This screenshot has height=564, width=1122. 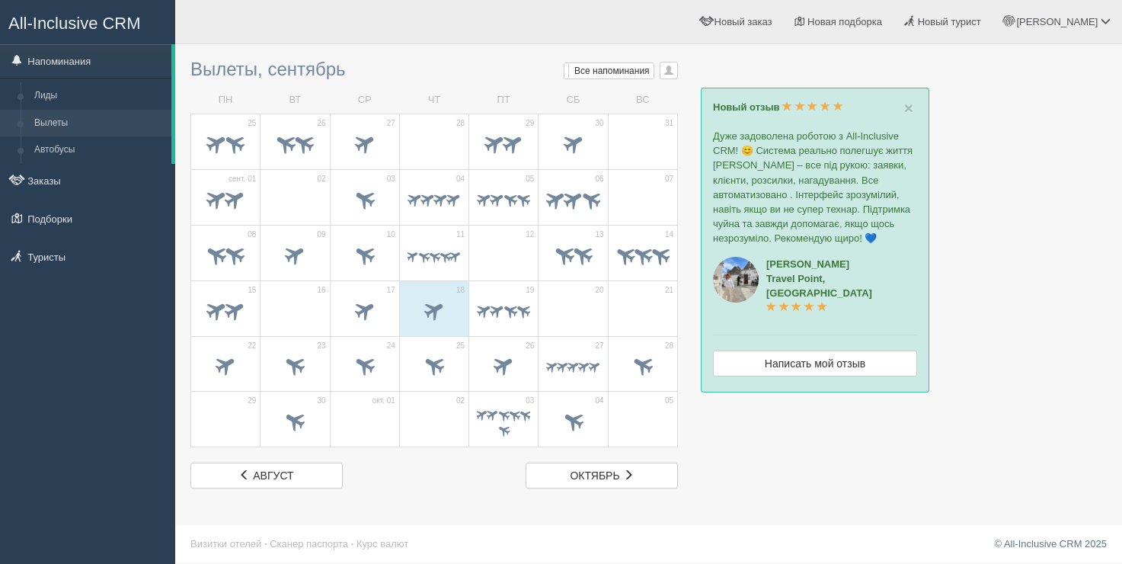 I want to click on span: 23, so click(x=321, y=346).